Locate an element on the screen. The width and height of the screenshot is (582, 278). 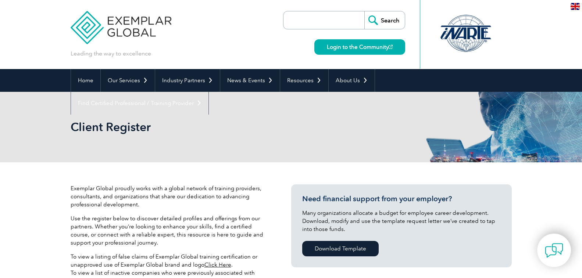
p: Use the register below to discover detailed profiles and offerings from our partners. Whether you... is located at coordinates (170, 231).